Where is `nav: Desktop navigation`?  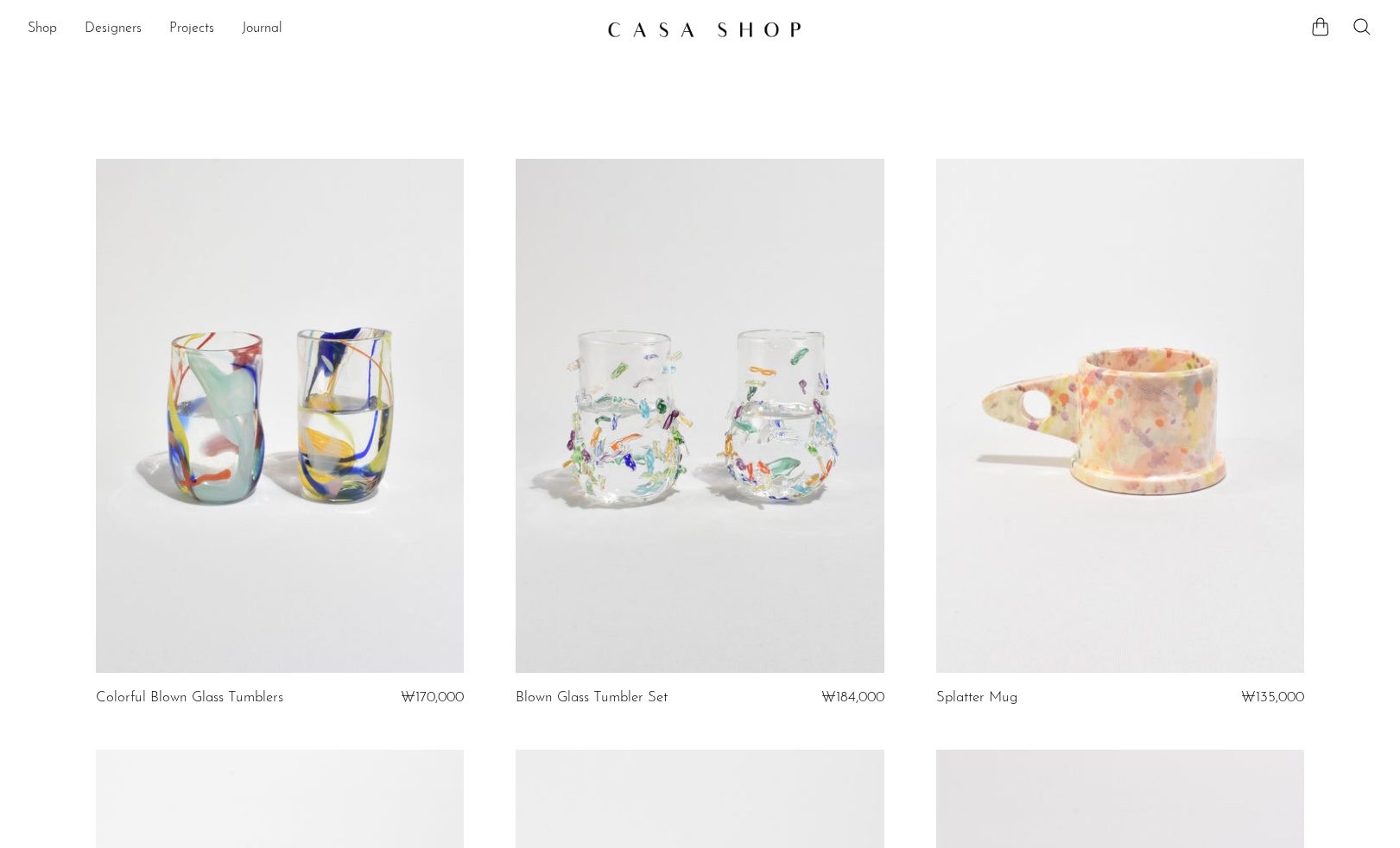
nav: Desktop navigation is located at coordinates (310, 29).